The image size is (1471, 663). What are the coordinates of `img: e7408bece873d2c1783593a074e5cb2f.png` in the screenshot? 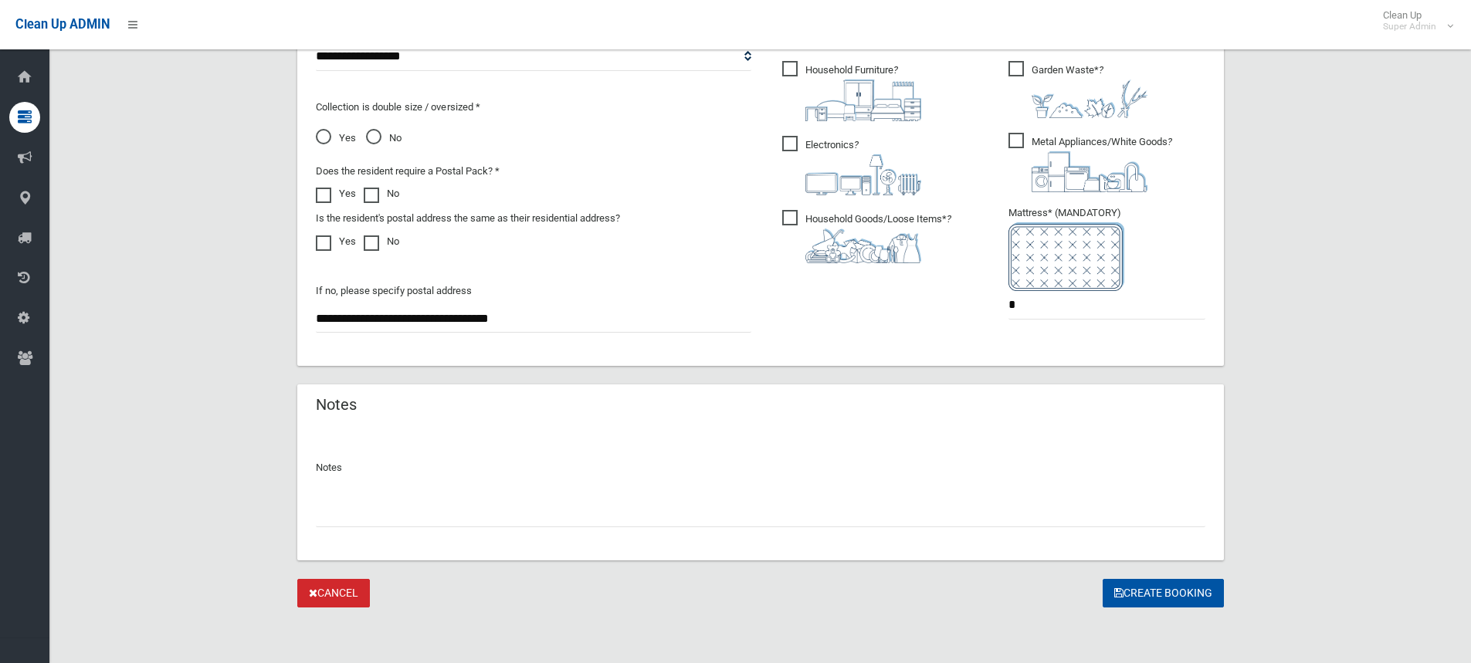 It's located at (1067, 256).